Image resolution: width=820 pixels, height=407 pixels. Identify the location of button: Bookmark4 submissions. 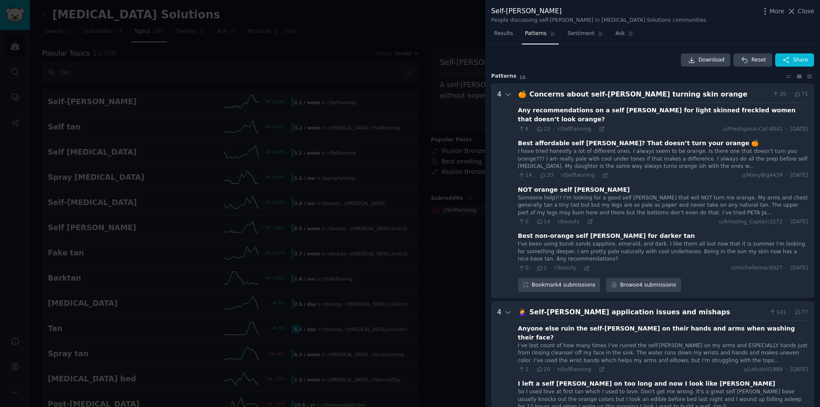
(559, 285).